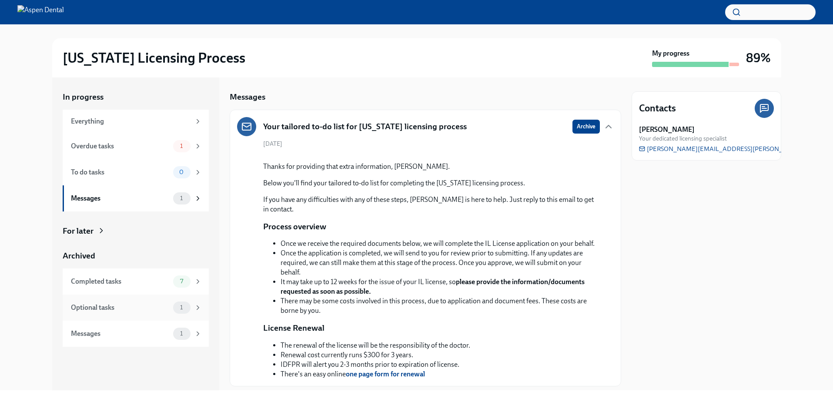 This screenshot has width=833, height=399. I want to click on div: To do tasks, so click(120, 172).